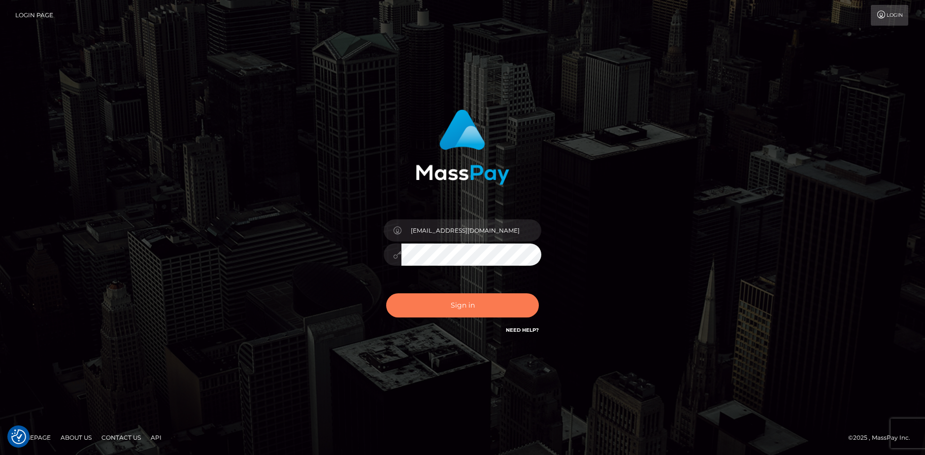 This screenshot has width=925, height=455. What do you see at coordinates (156, 437) in the screenshot?
I see `a: API` at bounding box center [156, 437].